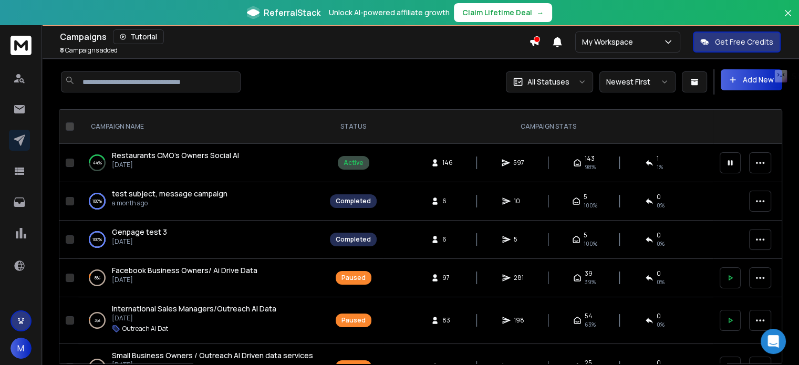  Describe the element at coordinates (588, 316) in the screenshot. I see `span: 54` at that location.